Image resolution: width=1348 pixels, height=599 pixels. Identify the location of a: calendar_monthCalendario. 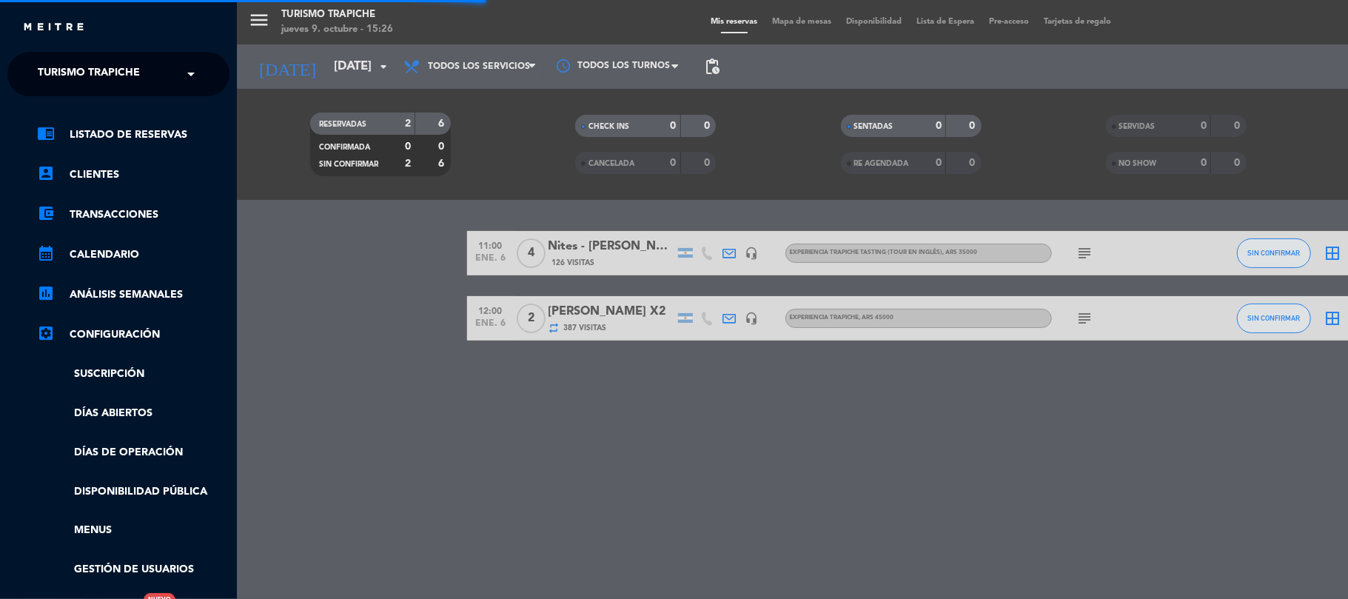
(133, 255).